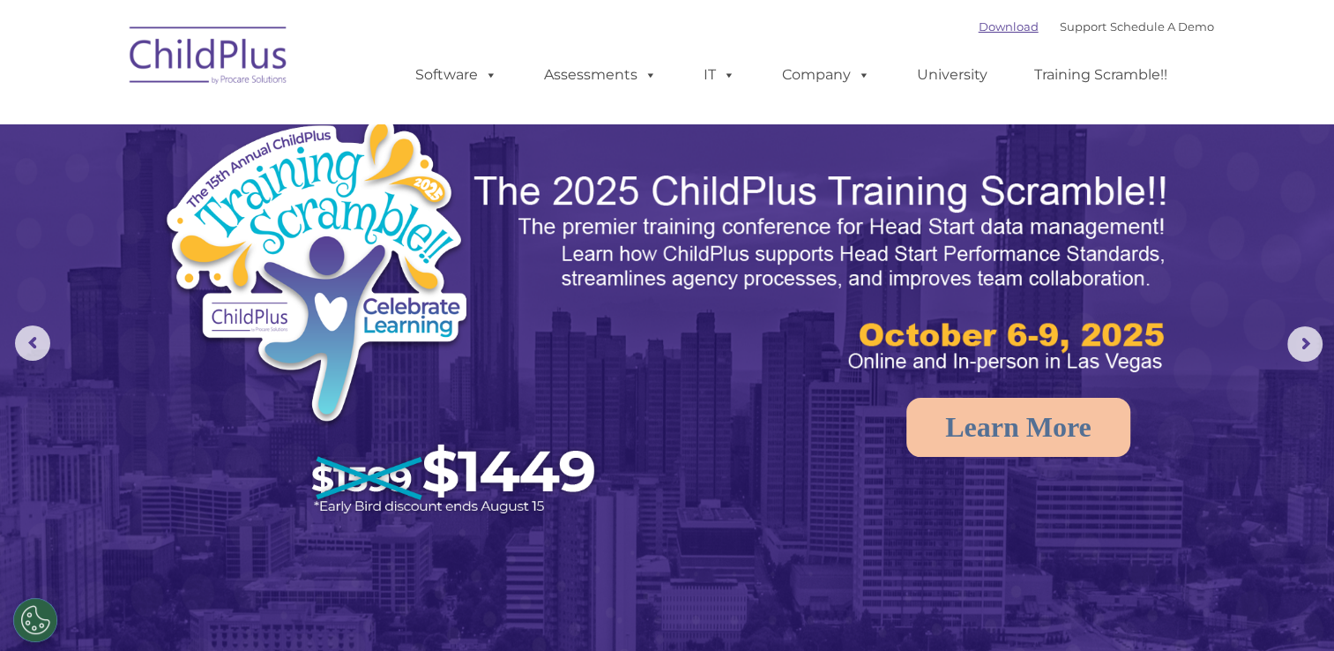 The width and height of the screenshot is (1334, 651). I want to click on span: Phone number, so click(282, 195).